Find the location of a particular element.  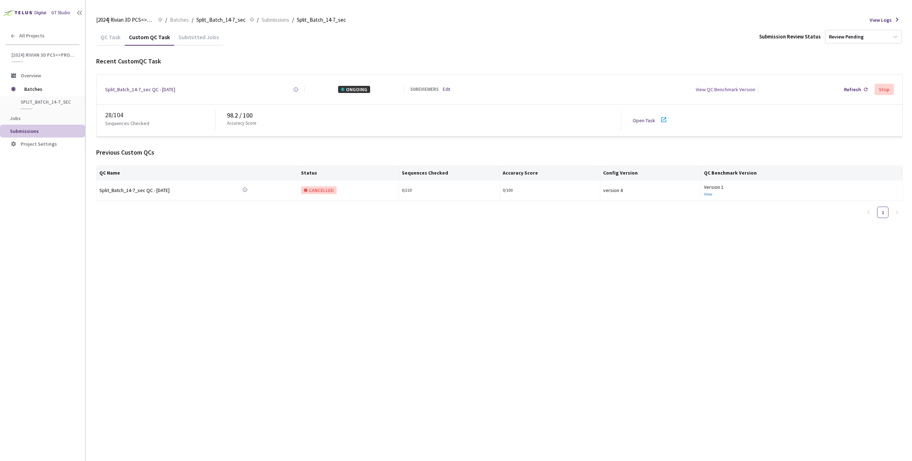

th: Status is located at coordinates (348, 173).